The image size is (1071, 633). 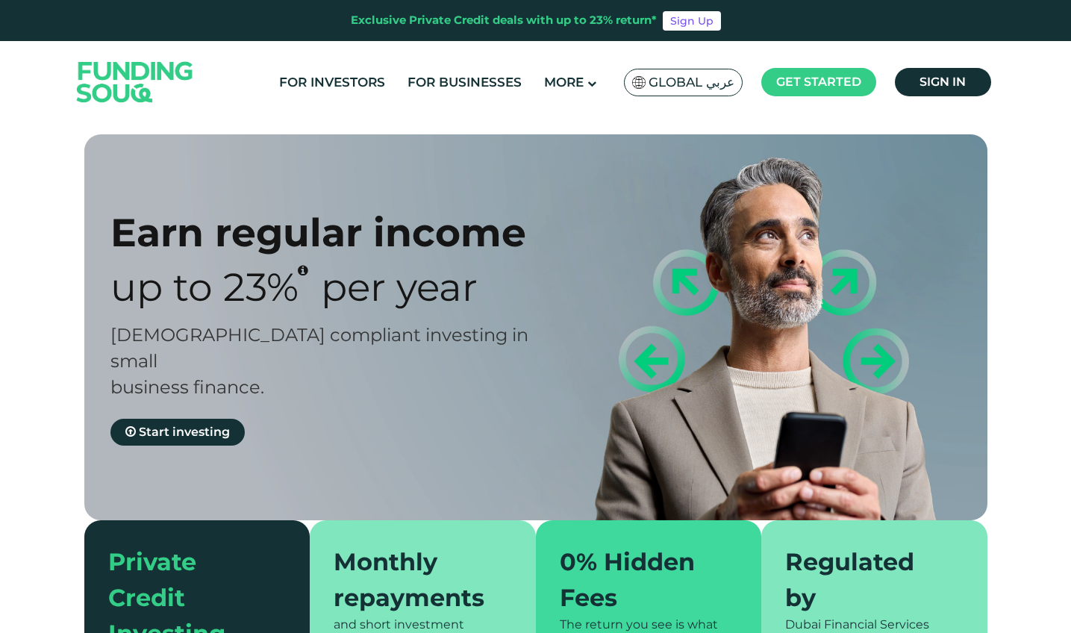 What do you see at coordinates (691, 82) in the screenshot?
I see `span: Global عربي` at bounding box center [691, 82].